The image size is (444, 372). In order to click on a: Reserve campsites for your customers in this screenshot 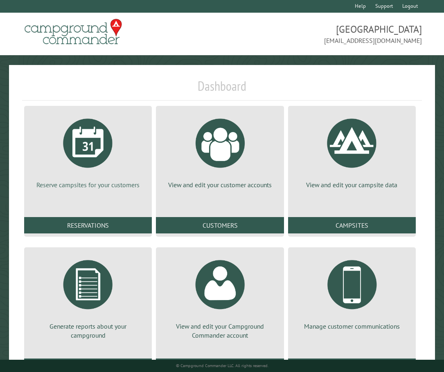, I will do `click(88, 151)`.